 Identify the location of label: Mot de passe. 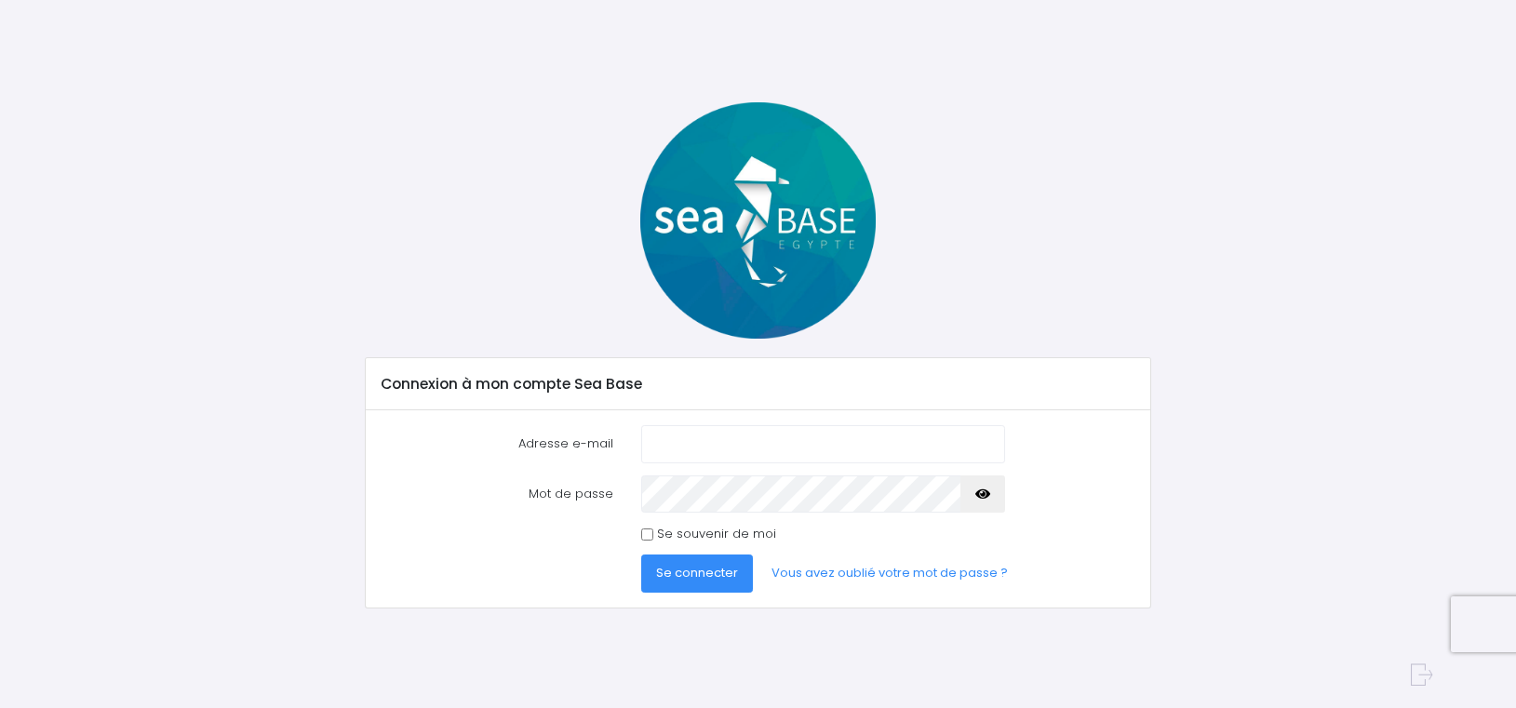
(497, 494).